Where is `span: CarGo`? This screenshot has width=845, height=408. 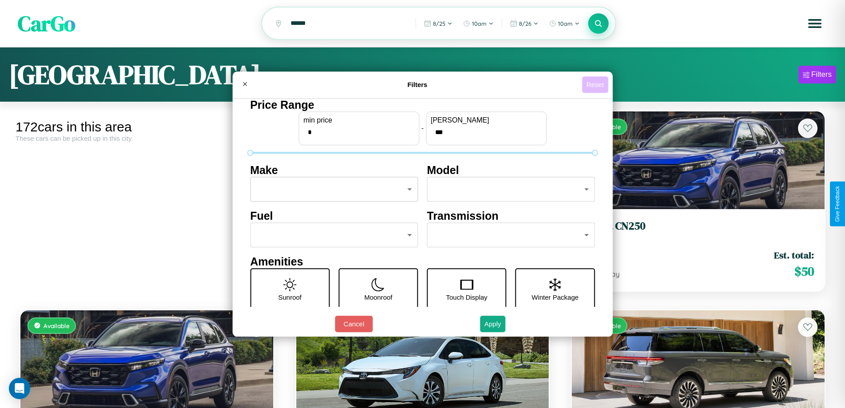
span: CarGo is located at coordinates (47, 24).